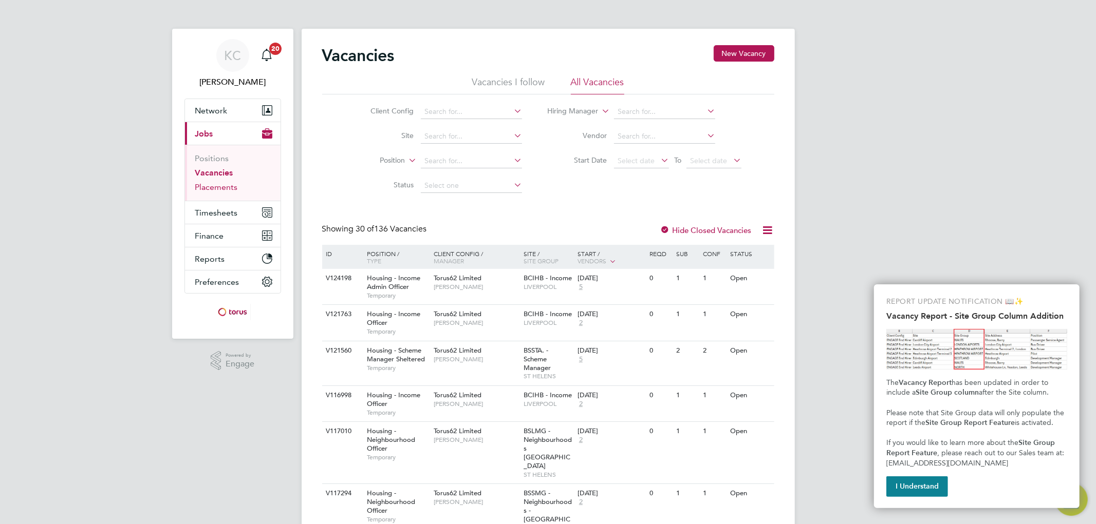 The width and height of the screenshot is (1096, 524). I want to click on p: REPORT UPDATE NOTIFICATION 📖✨, so click(976, 302).